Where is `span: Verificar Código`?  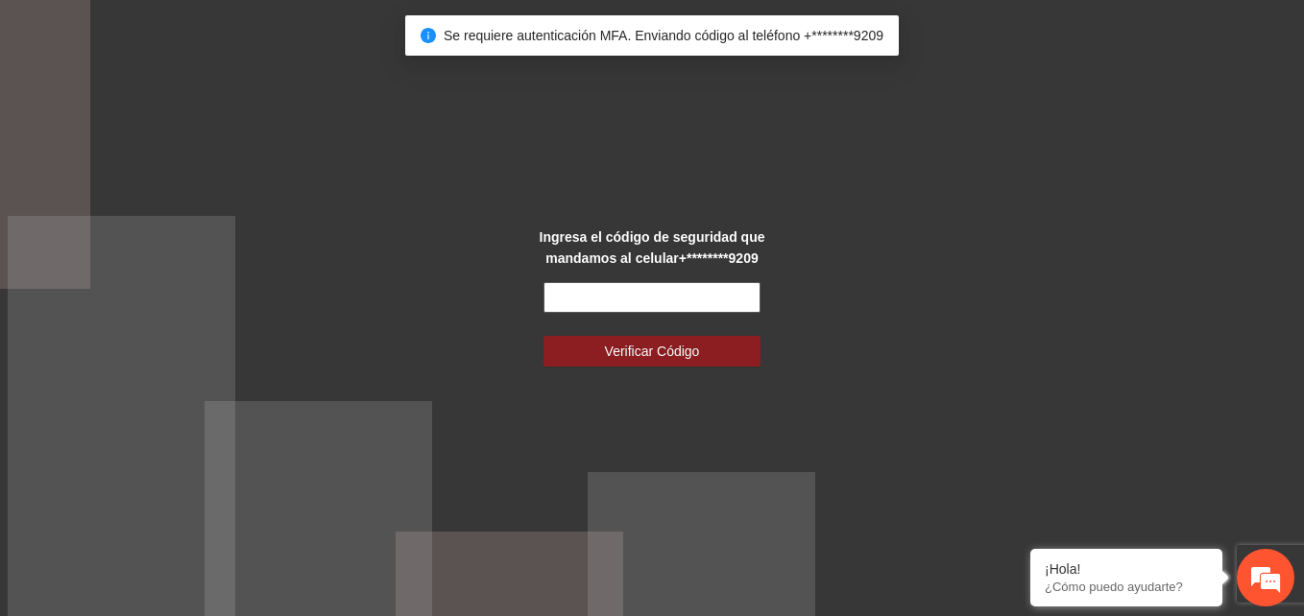 span: Verificar Código is located at coordinates (652, 351).